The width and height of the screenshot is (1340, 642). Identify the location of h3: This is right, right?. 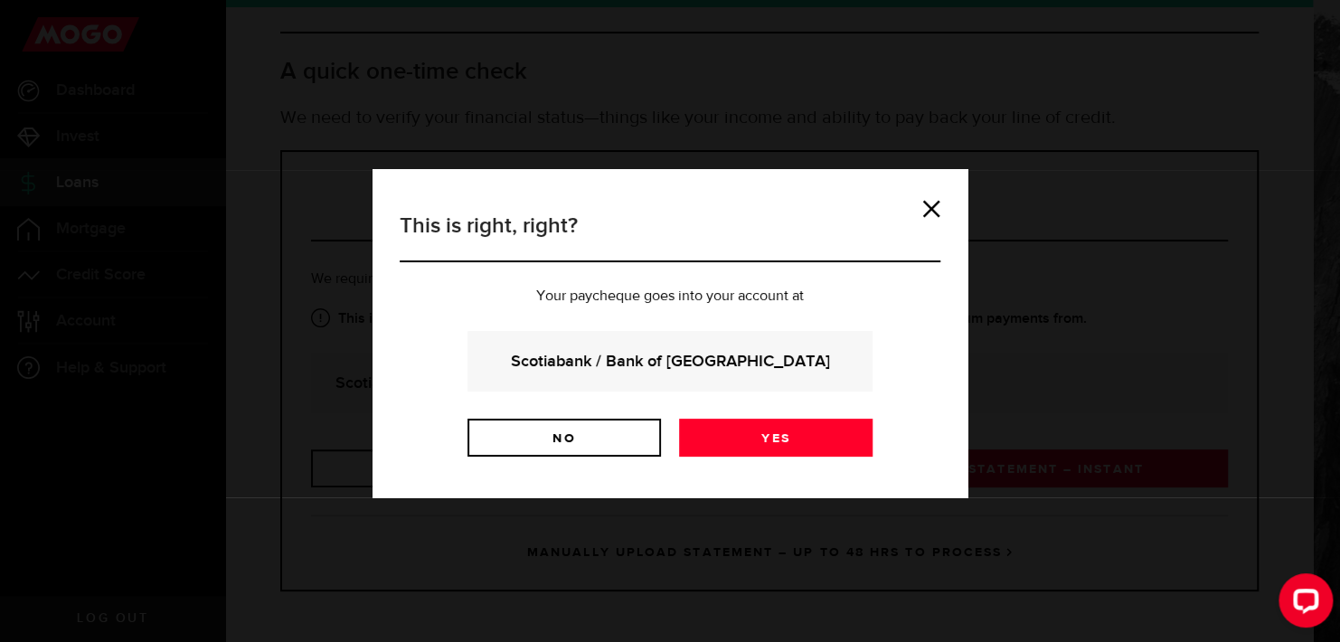
(670, 236).